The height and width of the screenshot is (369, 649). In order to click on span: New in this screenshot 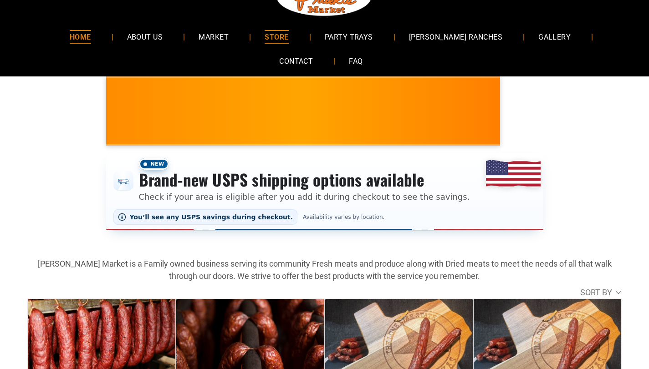, I will do `click(154, 164)`.